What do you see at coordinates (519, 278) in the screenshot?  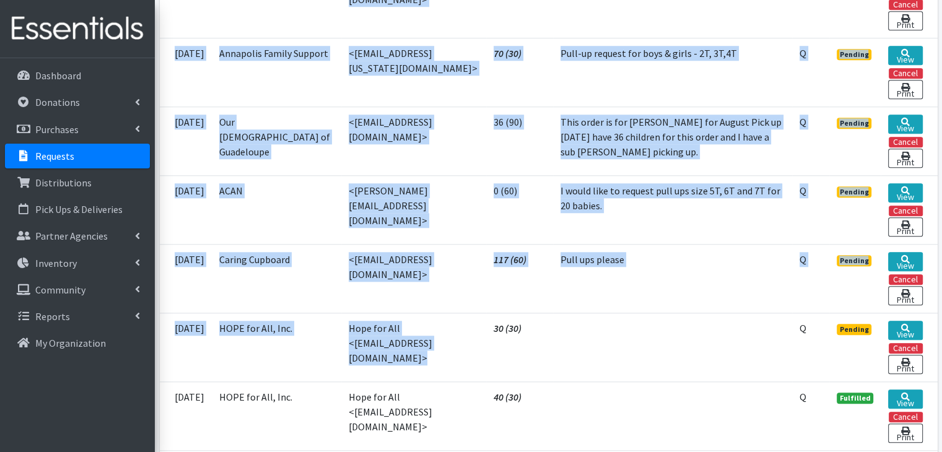 I see `td: 117 (60)` at bounding box center [519, 278].